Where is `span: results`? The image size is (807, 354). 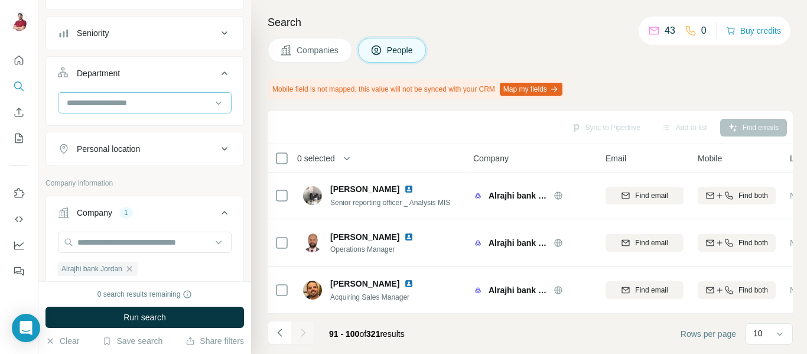 span: results is located at coordinates (367, 334).